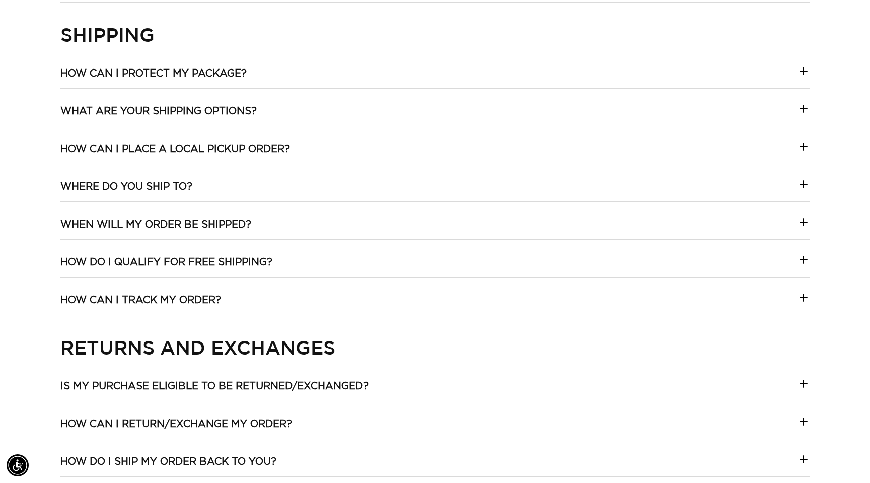 The width and height of the screenshot is (870, 483). What do you see at coordinates (159, 111) in the screenshot?
I see `h3: What are your shipping options?` at bounding box center [159, 111].